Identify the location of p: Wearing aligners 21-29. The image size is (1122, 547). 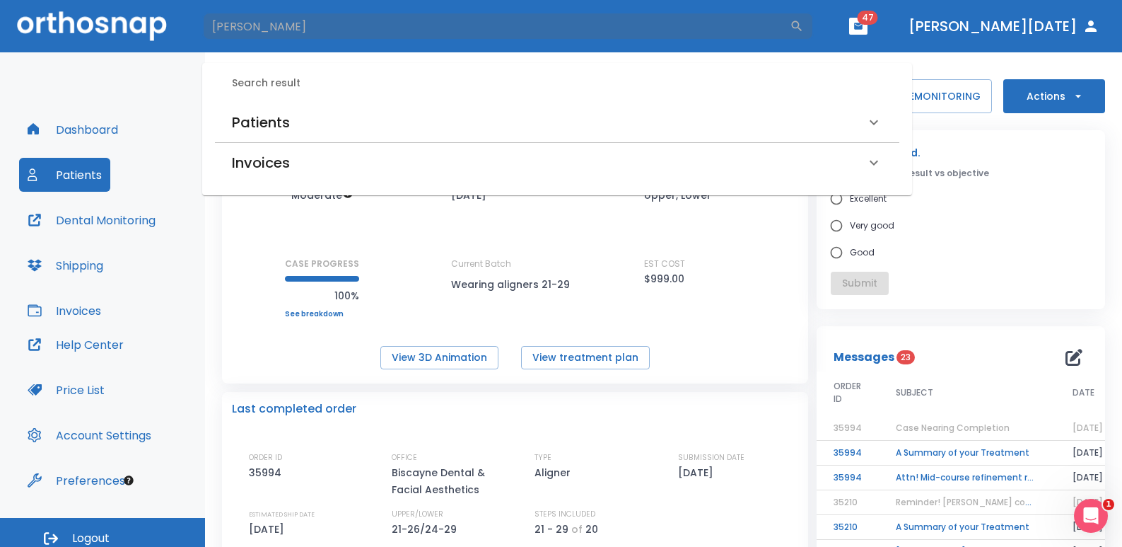
(515, 284).